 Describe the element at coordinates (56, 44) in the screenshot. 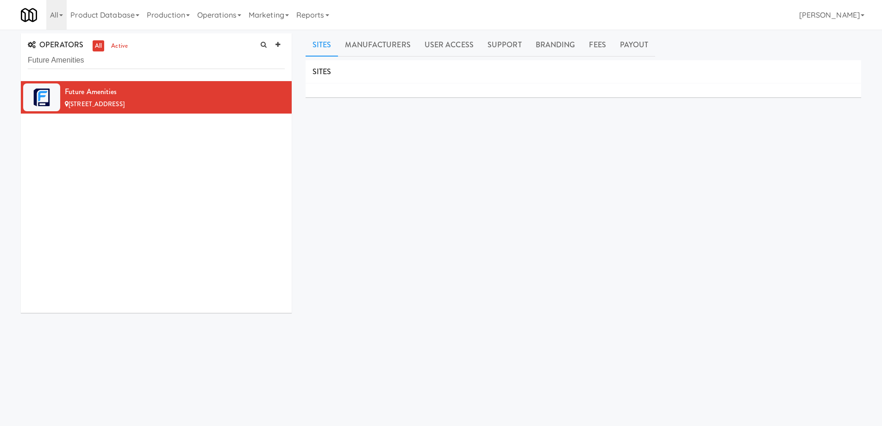

I see `span: OPERATORS` at that location.